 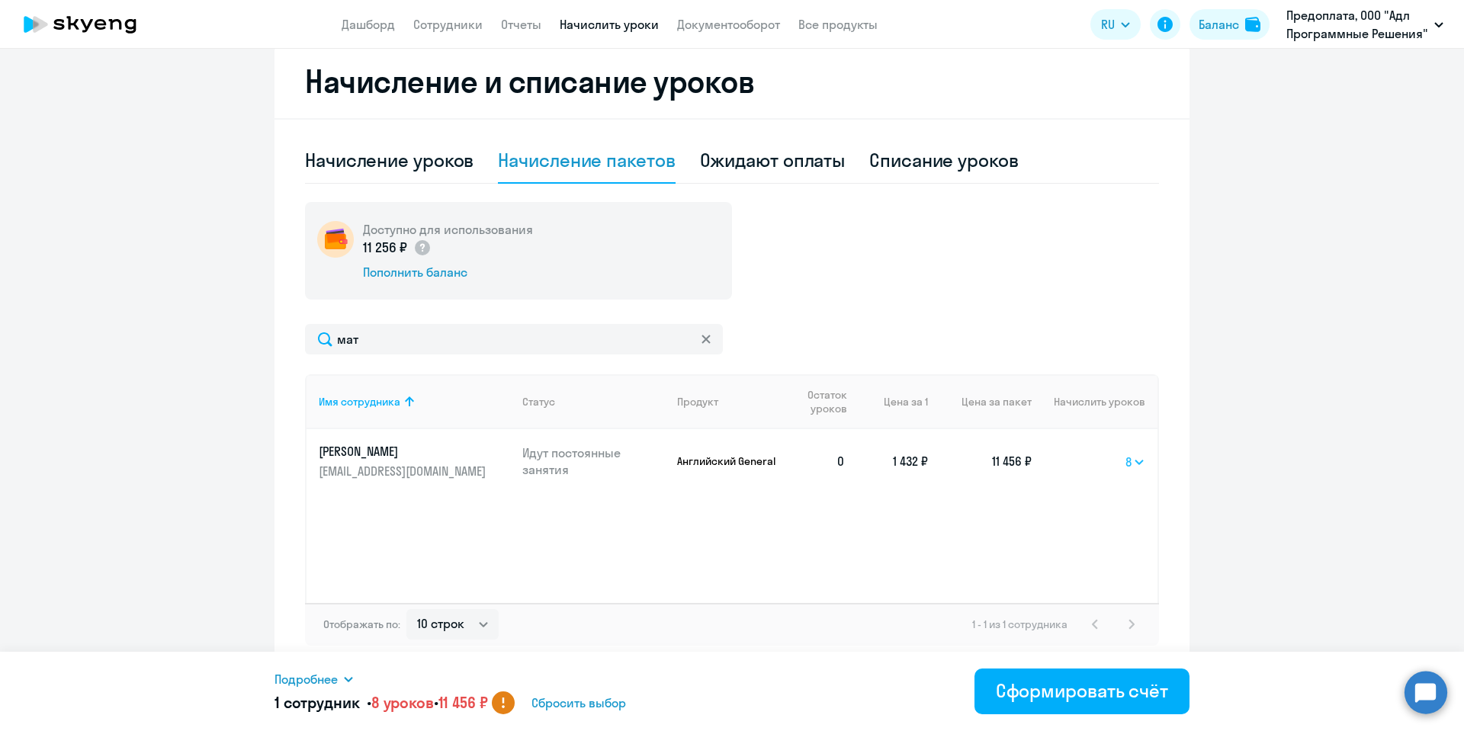 What do you see at coordinates (579, 703) in the screenshot?
I see `span: Сбросить выбор` at bounding box center [579, 703].